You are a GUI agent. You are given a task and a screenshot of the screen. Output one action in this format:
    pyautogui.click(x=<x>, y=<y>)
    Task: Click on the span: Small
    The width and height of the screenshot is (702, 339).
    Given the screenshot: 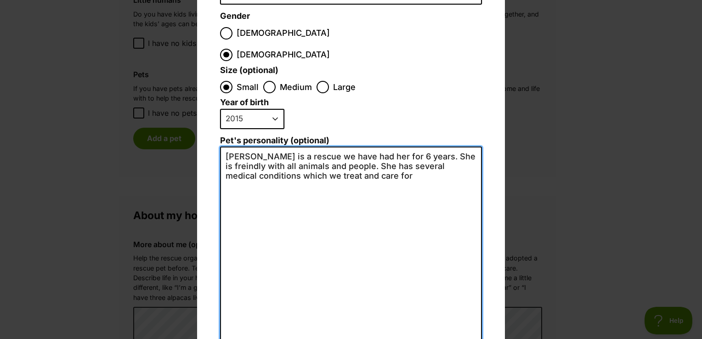 What is the action you would take?
    pyautogui.click(x=248, y=87)
    